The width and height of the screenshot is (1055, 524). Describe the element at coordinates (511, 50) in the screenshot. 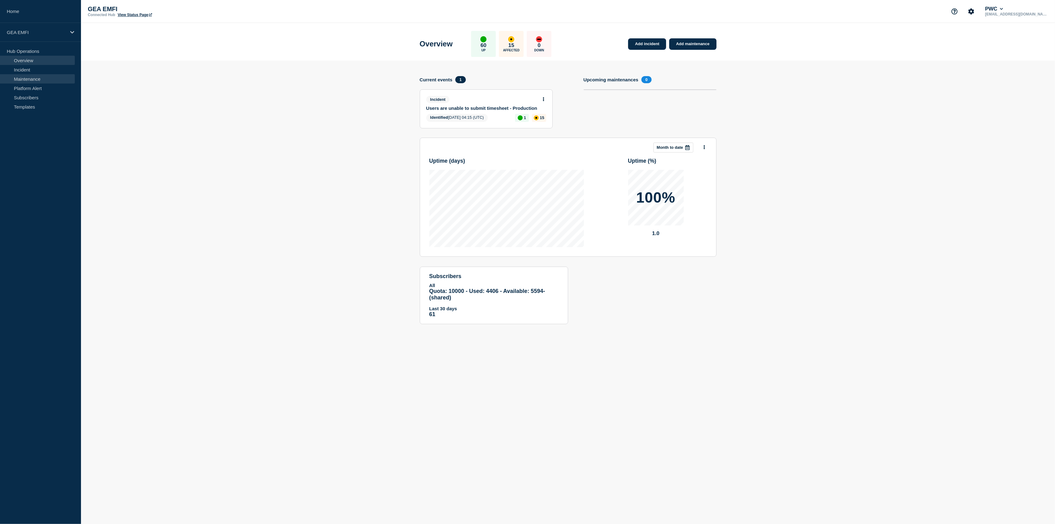

I see `p: Affected` at that location.